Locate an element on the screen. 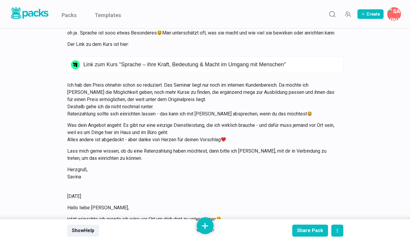 The width and height of the screenshot is (410, 242). button: ShowHelp is located at coordinates (83, 231).